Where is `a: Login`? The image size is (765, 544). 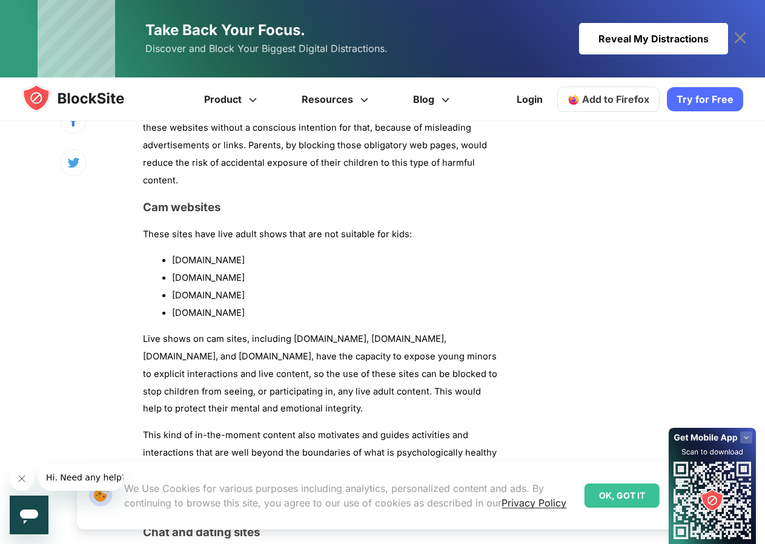 a: Login is located at coordinates (529, 99).